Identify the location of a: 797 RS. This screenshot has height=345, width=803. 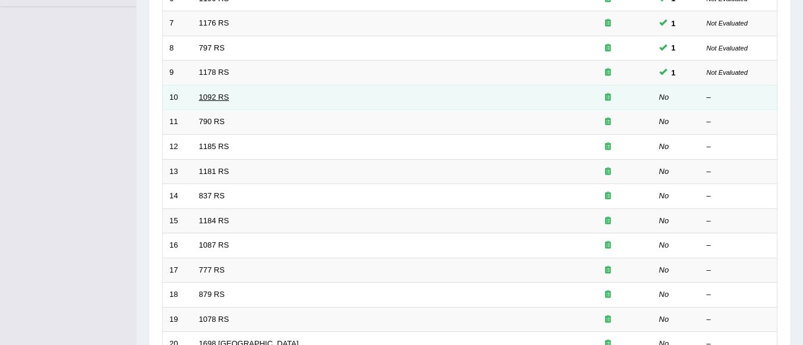
(212, 48).